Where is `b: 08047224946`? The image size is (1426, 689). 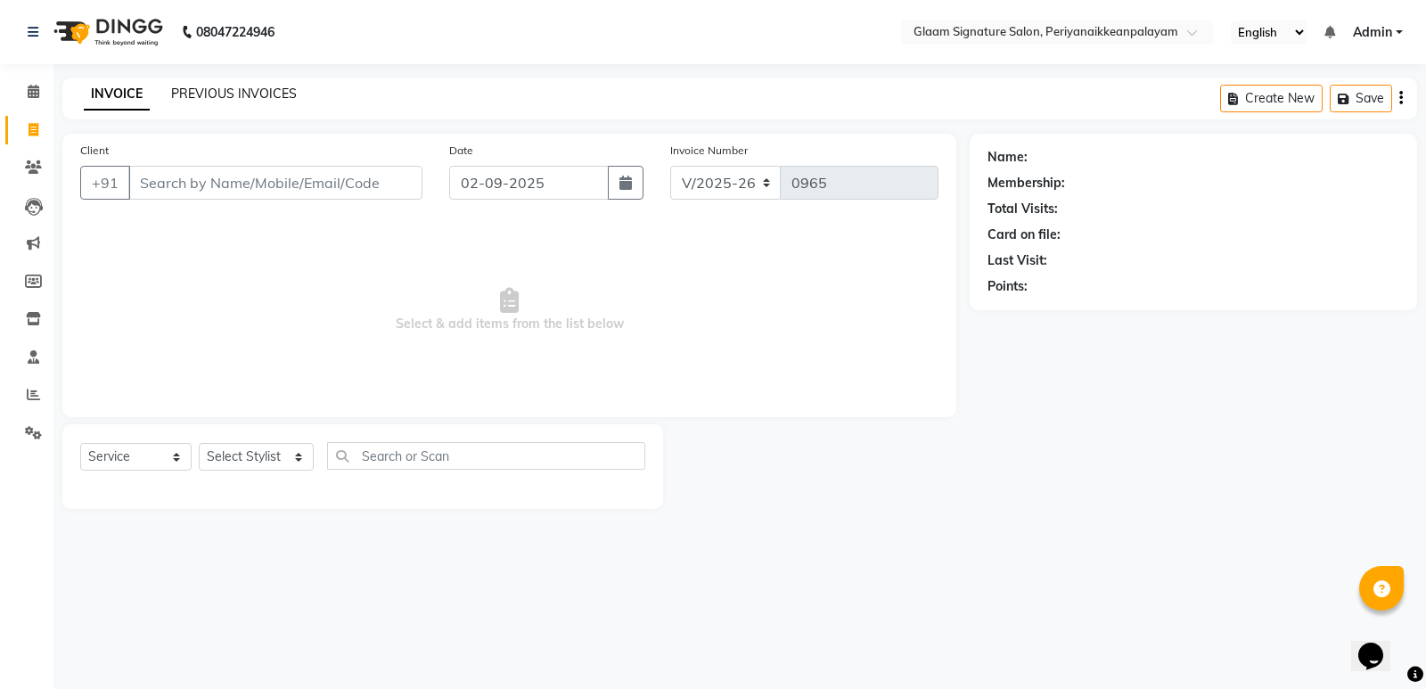
b: 08047224946 is located at coordinates (235, 32).